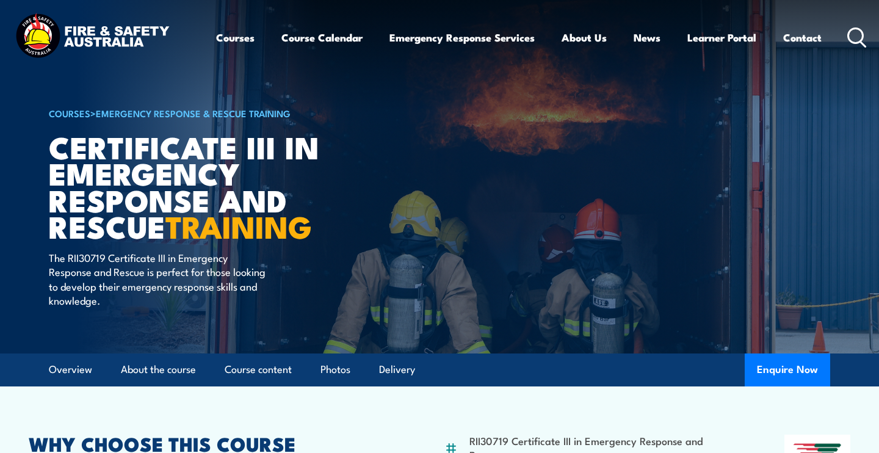 The width and height of the screenshot is (879, 453). I want to click on a: Delivery, so click(397, 369).